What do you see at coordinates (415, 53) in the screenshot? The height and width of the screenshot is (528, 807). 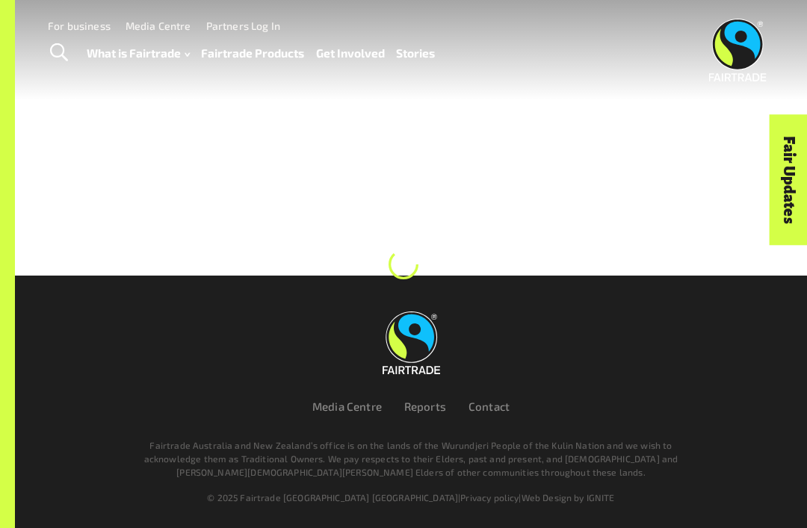 I see `a: Stories` at bounding box center [415, 53].